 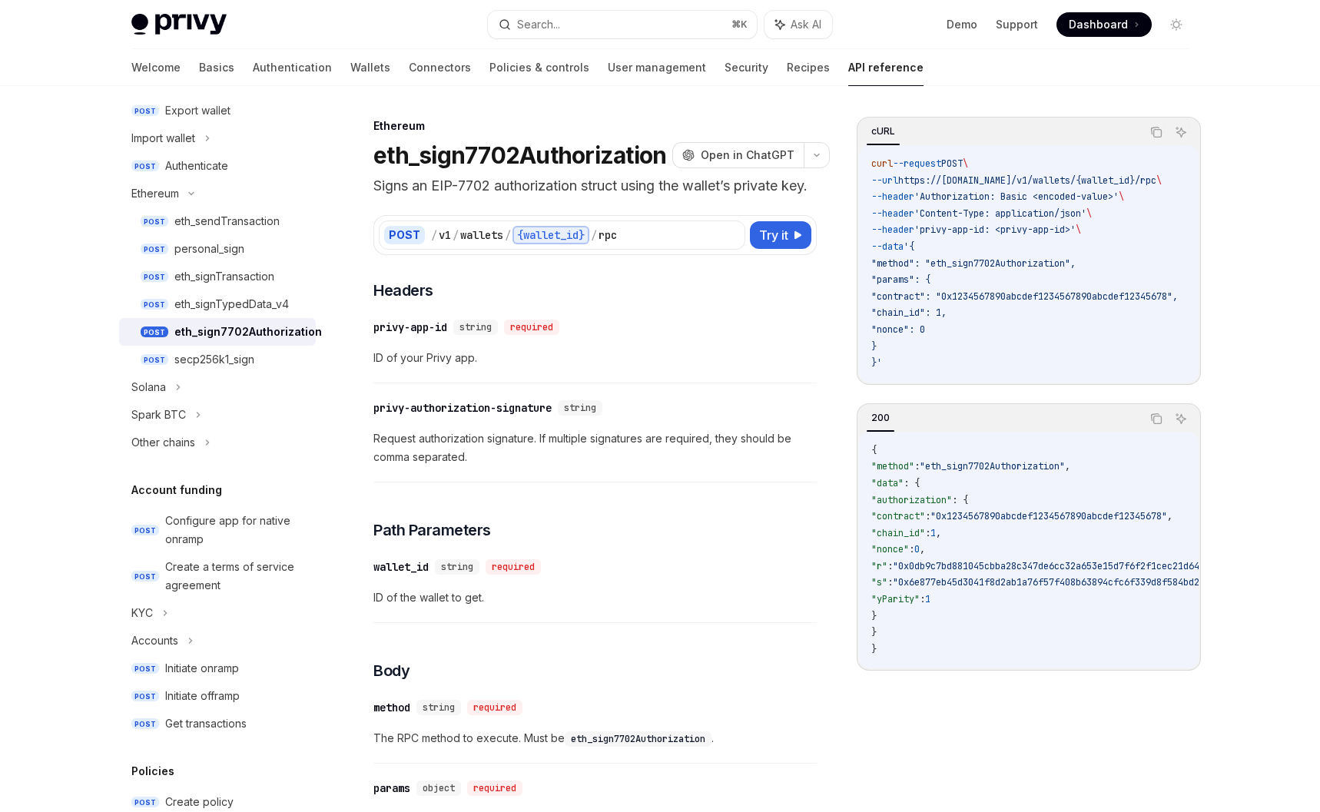 I want to click on button: Toggle dark mode, so click(x=1176, y=25).